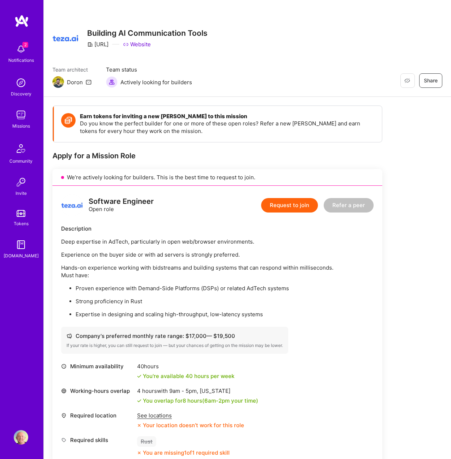 The image size is (451, 459). What do you see at coordinates (185, 376) in the screenshot?
I see `div: You're available 40 hours per week` at bounding box center [185, 376].